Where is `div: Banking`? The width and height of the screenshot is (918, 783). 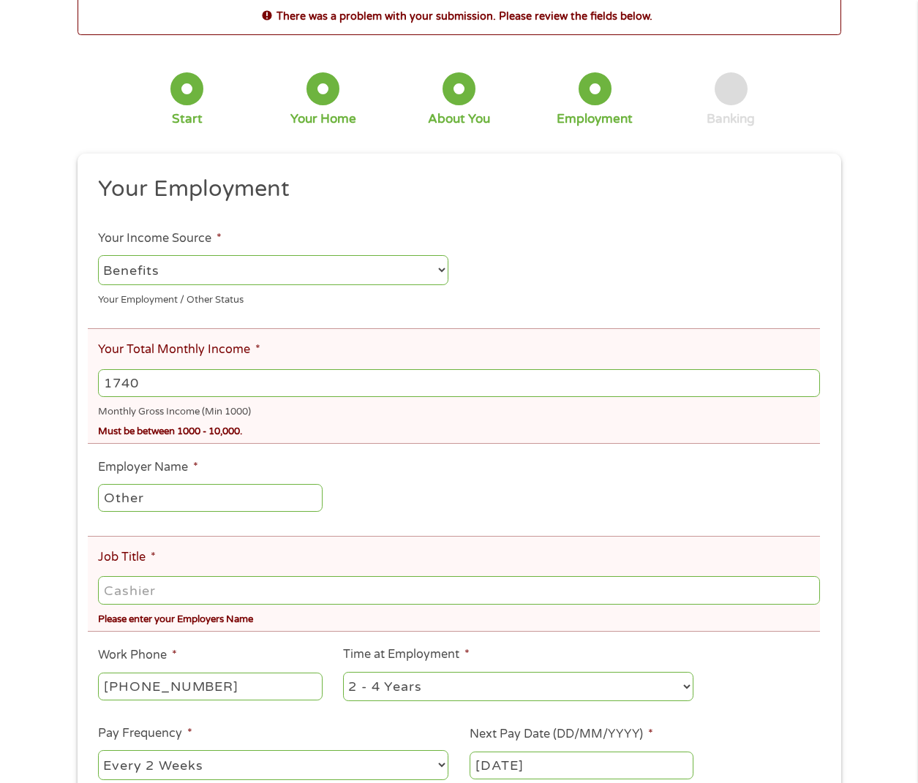
div: Banking is located at coordinates (730, 119).